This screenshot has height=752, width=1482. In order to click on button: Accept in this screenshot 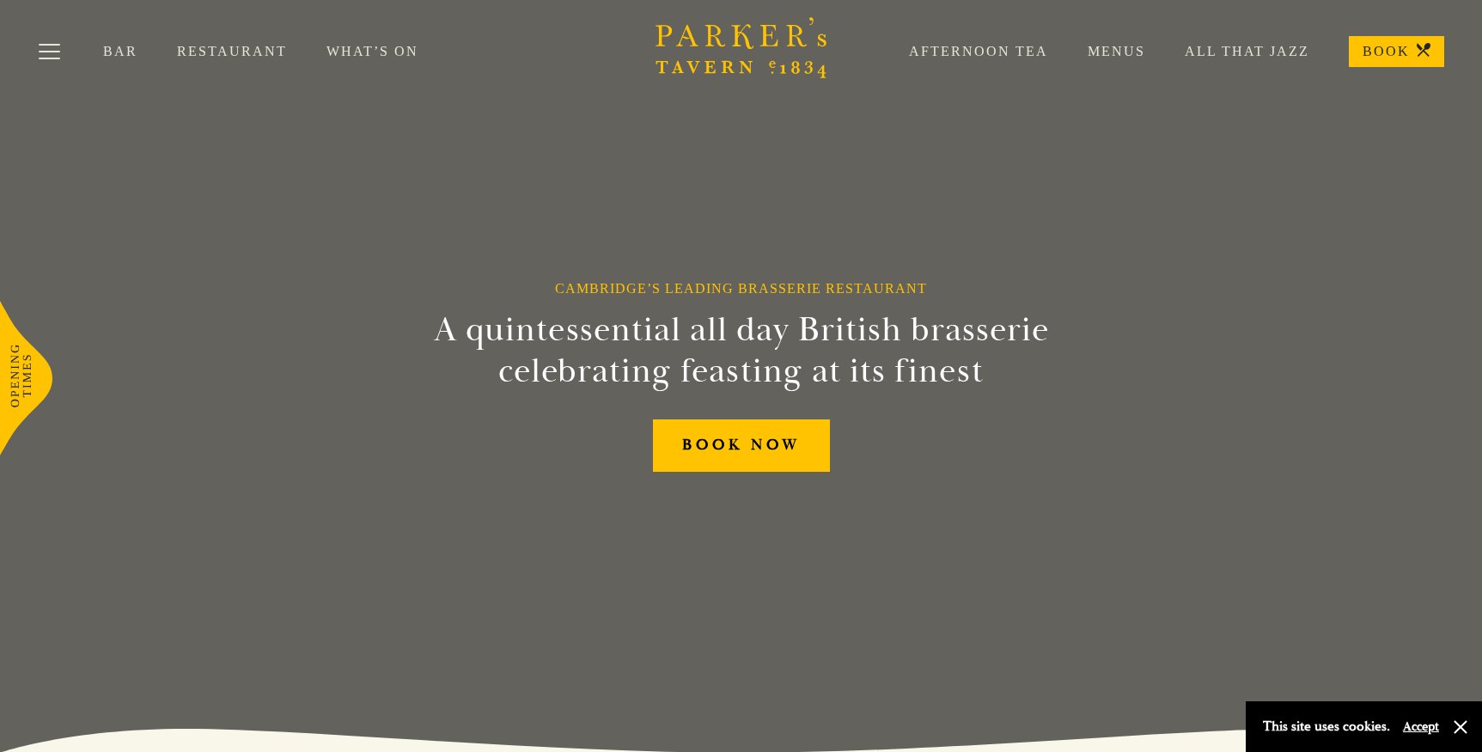, I will do `click(1421, 726)`.